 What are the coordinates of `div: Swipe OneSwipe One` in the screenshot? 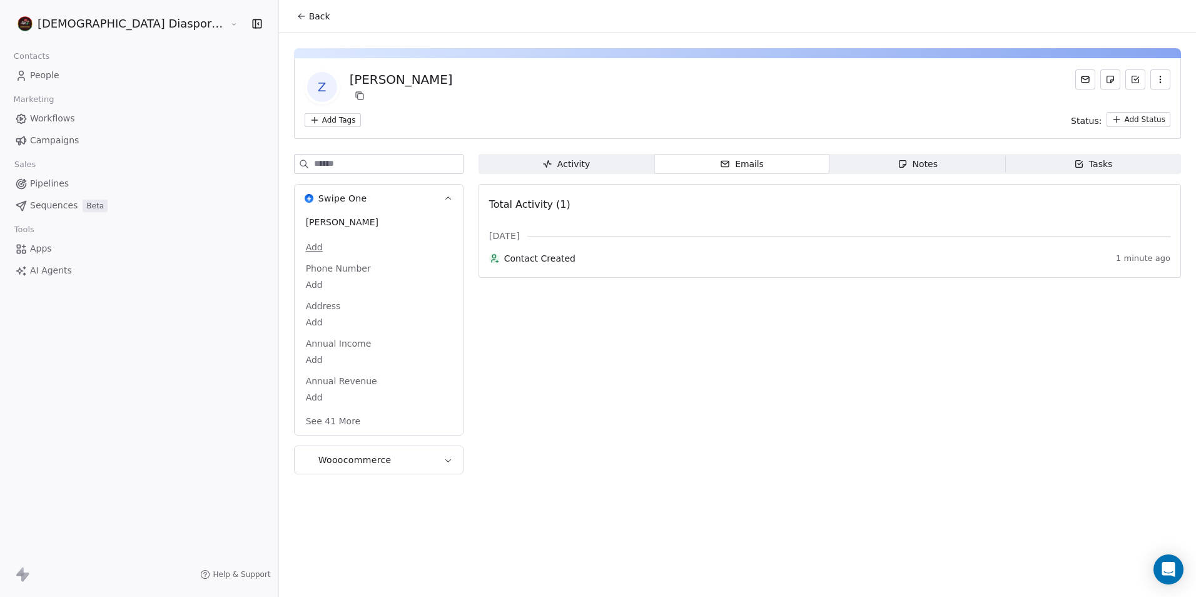 It's located at (378, 323).